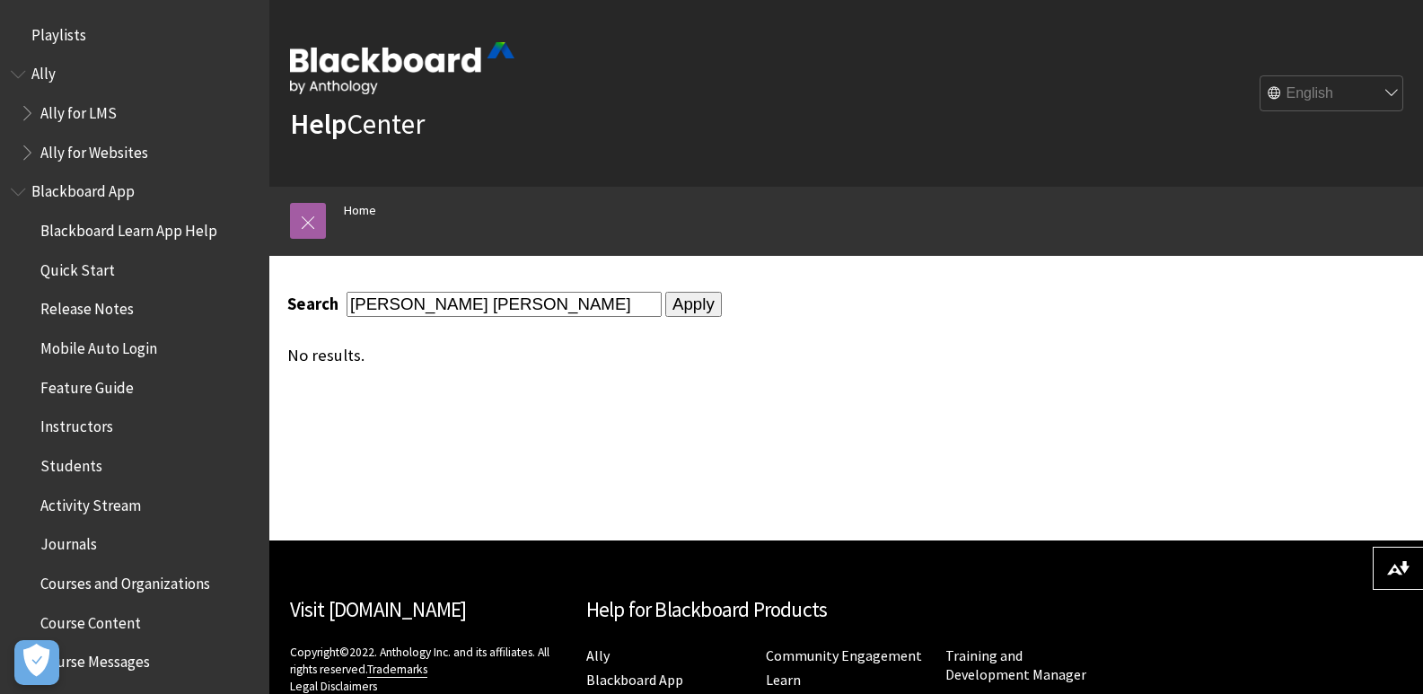  Describe the element at coordinates (37, 662) in the screenshot. I see `button: Open Preferences` at that location.